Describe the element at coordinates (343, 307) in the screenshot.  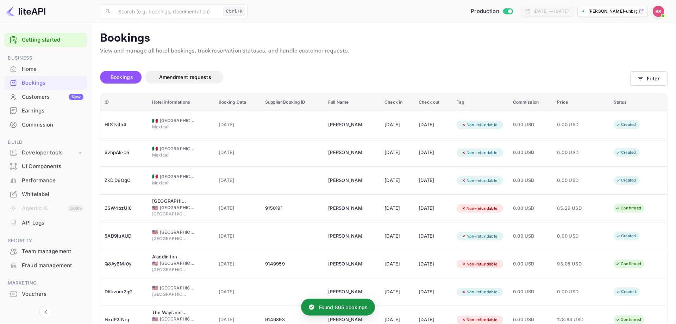
I see `p: Found 865 bookings` at that location.